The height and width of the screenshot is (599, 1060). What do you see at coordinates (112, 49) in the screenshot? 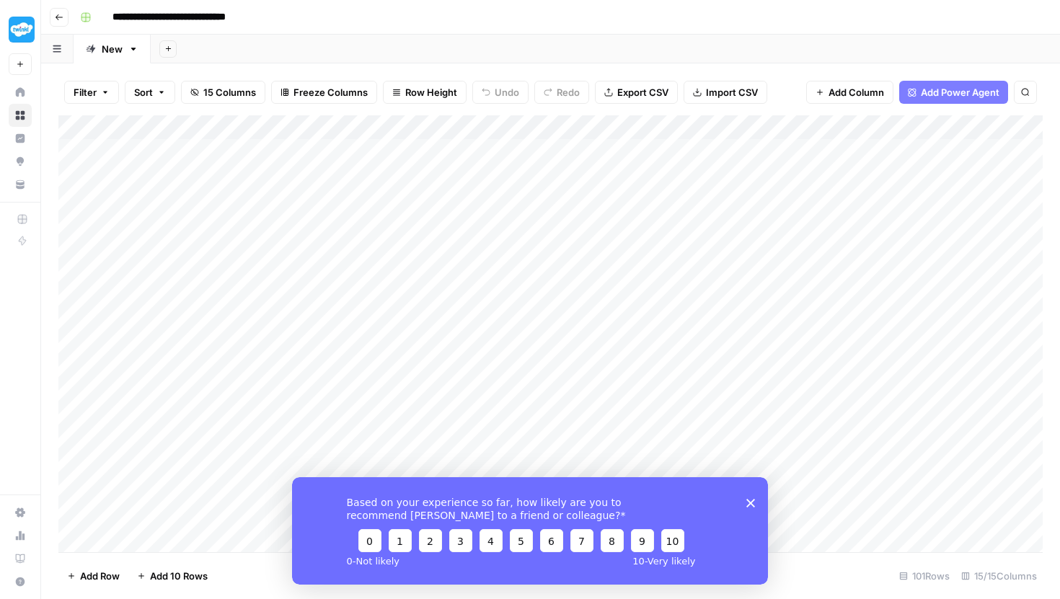
I see `div: New` at bounding box center [112, 49].